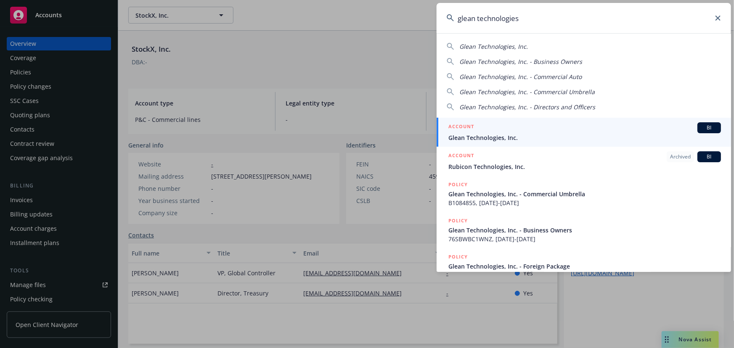 This screenshot has width=734, height=348. I want to click on span: Archived, so click(680, 157).